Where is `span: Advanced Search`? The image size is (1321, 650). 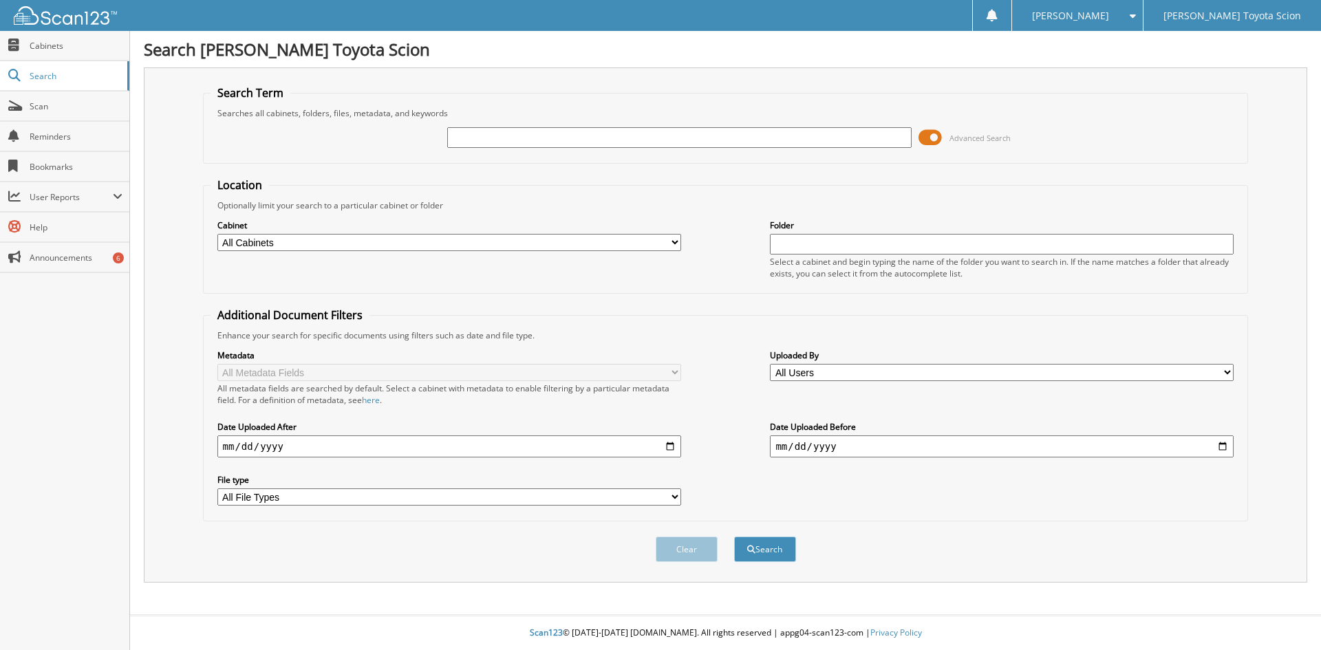 span: Advanced Search is located at coordinates (979, 138).